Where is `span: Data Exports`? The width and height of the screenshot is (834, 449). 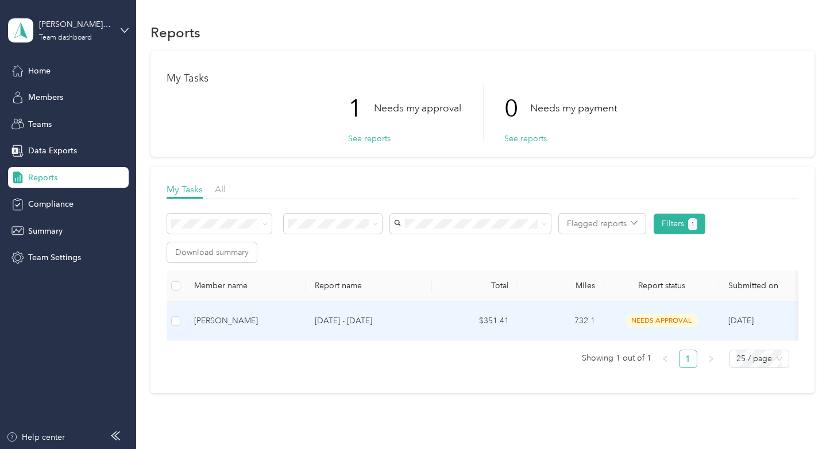
span: Data Exports is located at coordinates (52, 151).